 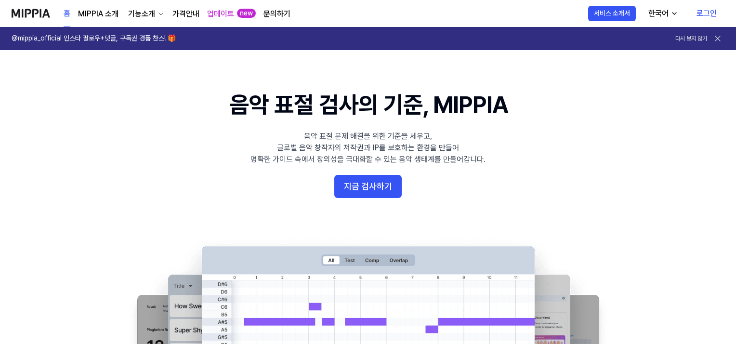 I want to click on button: 서비스 소개서, so click(x=611, y=13).